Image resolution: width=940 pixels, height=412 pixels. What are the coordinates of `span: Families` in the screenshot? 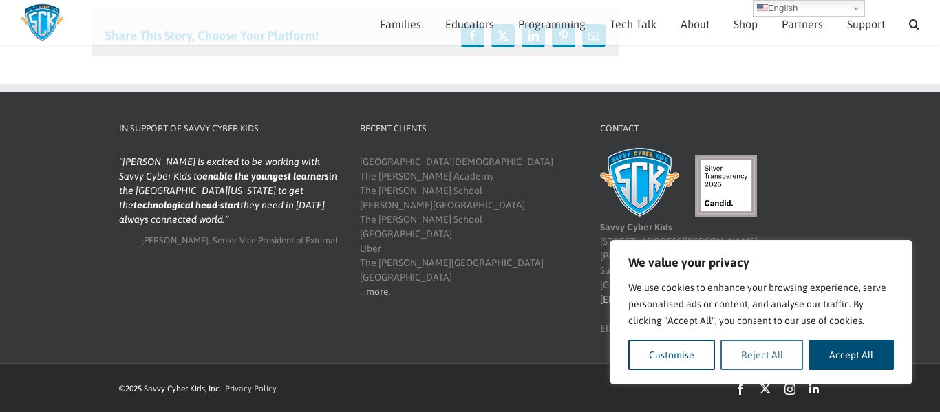 It's located at (401, 24).